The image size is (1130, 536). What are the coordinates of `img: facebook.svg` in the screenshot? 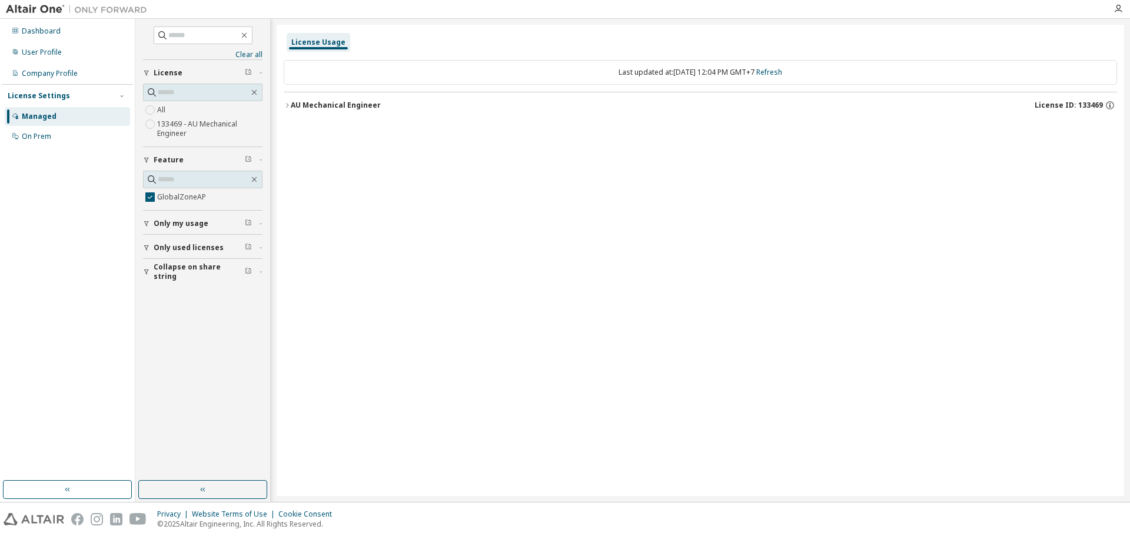 It's located at (77, 519).